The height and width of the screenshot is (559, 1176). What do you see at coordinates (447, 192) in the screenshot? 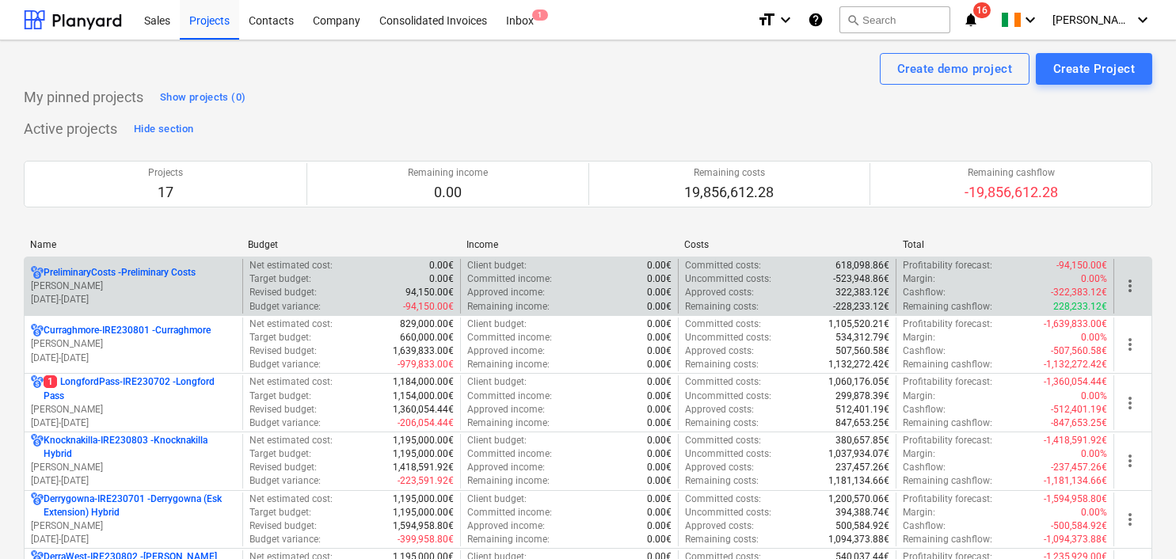
I see `p: 0.00` at bounding box center [447, 192].